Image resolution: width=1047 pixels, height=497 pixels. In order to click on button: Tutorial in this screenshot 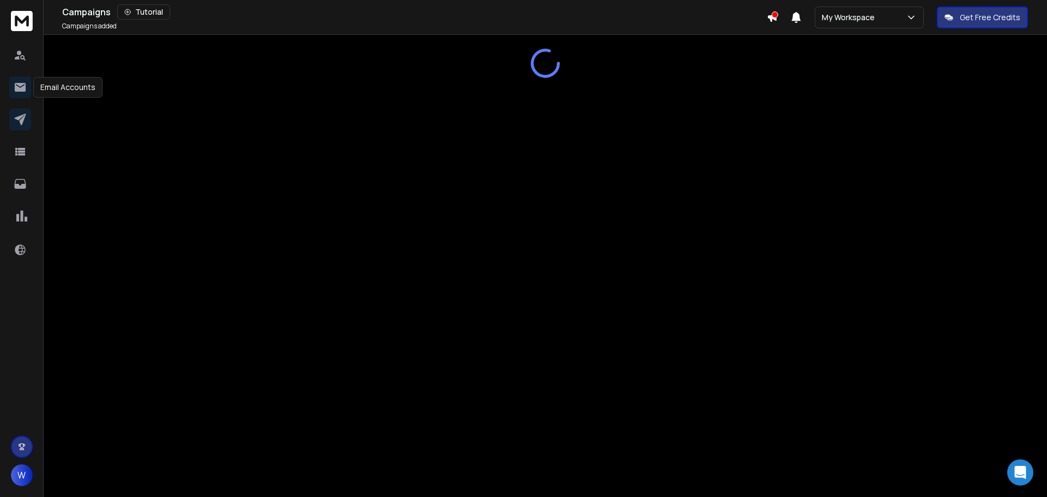, I will do `click(143, 12)`.